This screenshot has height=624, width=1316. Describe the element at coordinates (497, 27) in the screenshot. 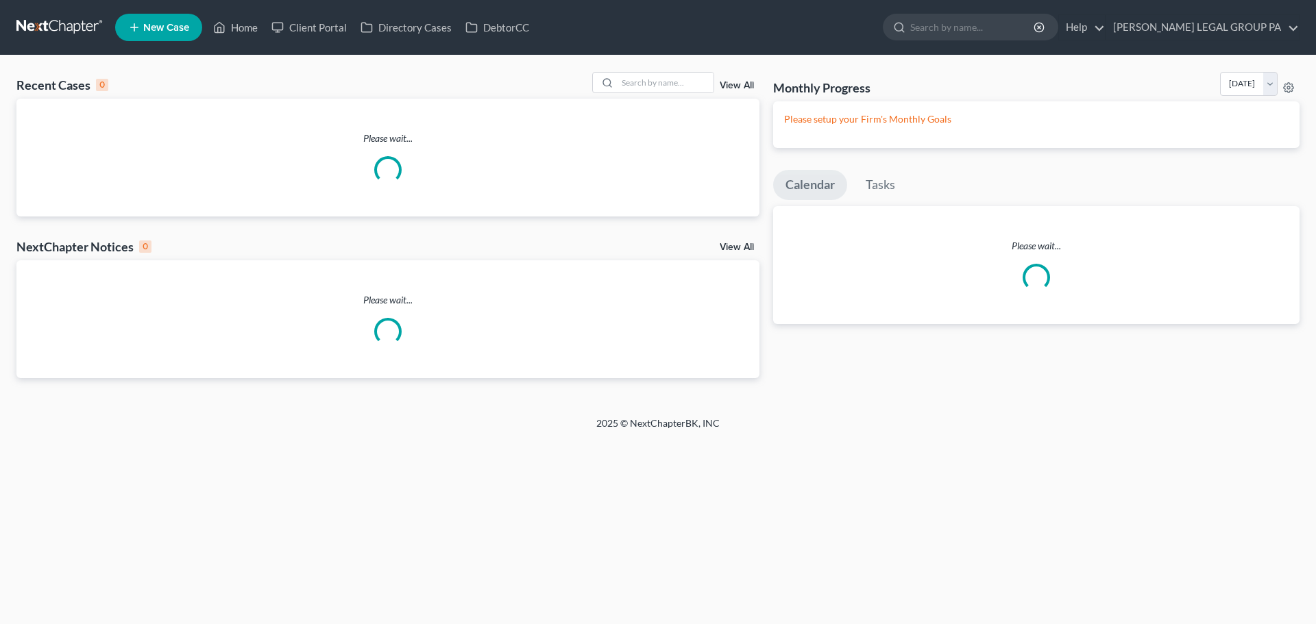

I see `a: DebtorCC` at that location.